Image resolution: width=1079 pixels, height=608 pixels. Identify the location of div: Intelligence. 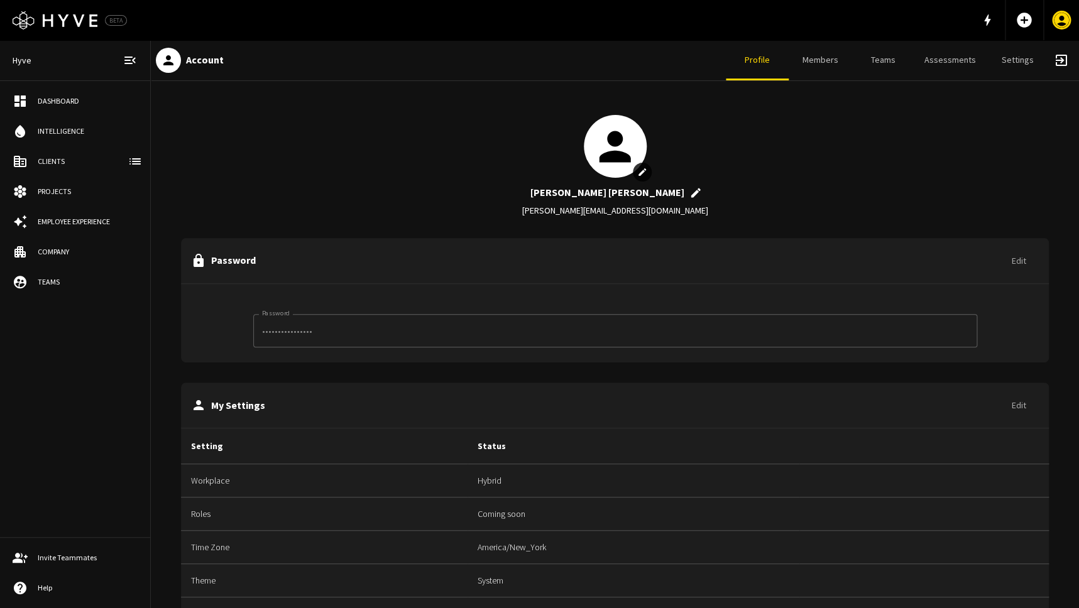
(87, 131).